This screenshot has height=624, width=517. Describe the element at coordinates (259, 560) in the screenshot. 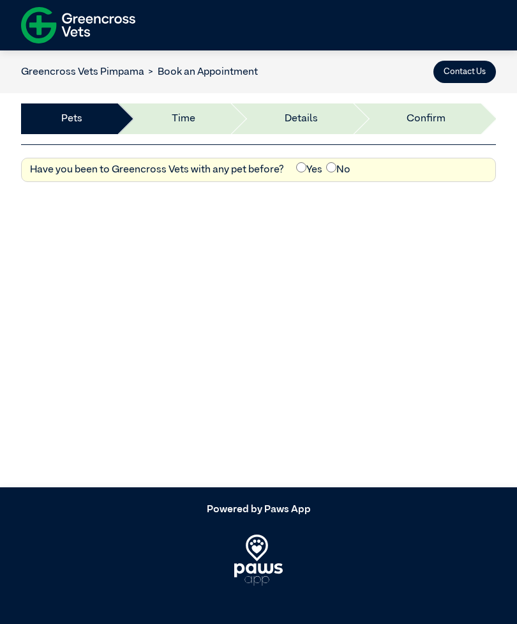

I see `img: PawsApp` at that location.